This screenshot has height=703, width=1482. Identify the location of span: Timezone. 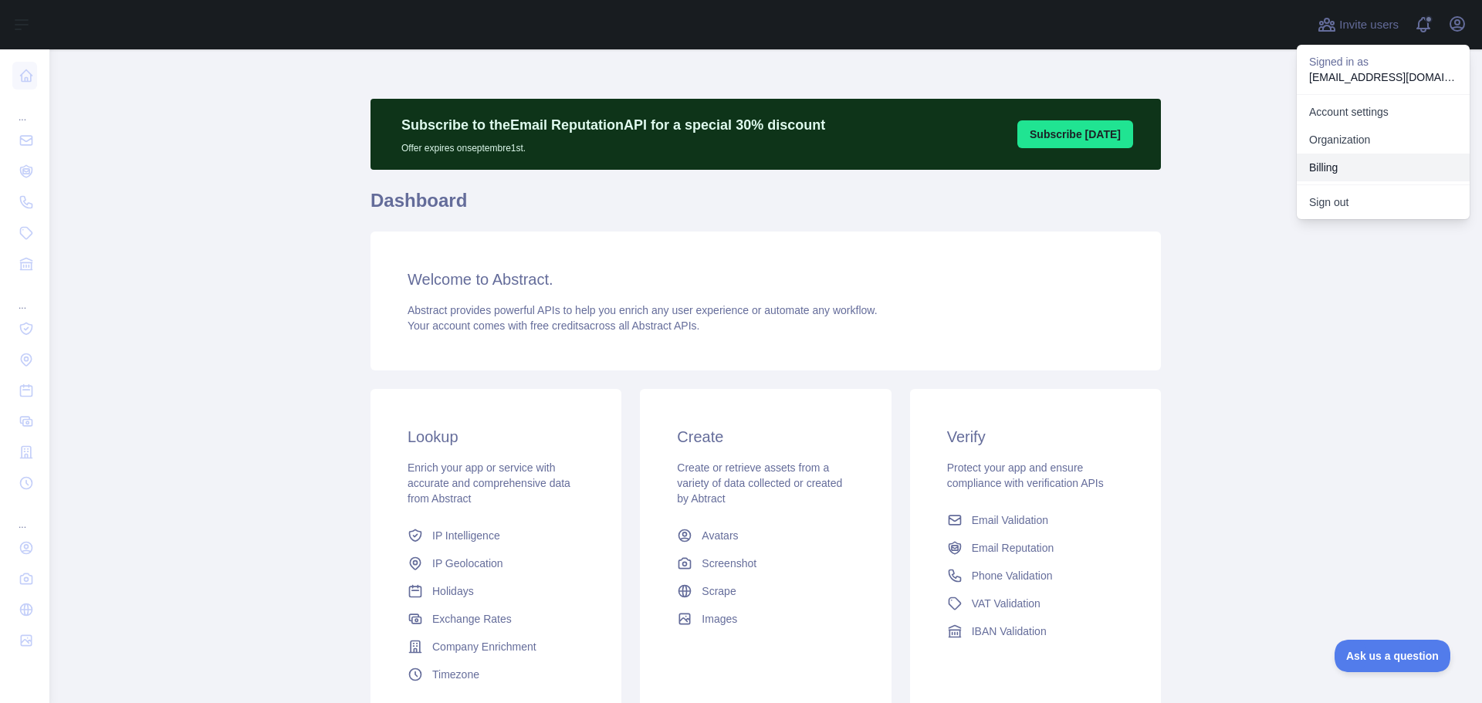
(456, 675).